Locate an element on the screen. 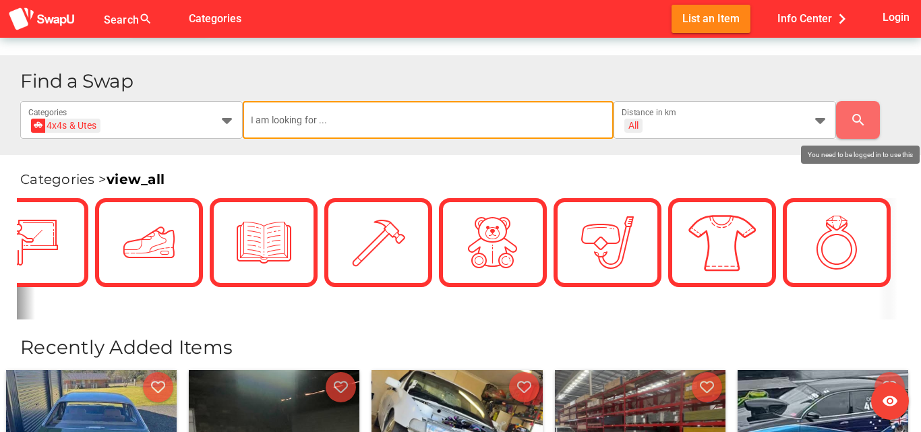  button: List an Item is located at coordinates (711, 18).